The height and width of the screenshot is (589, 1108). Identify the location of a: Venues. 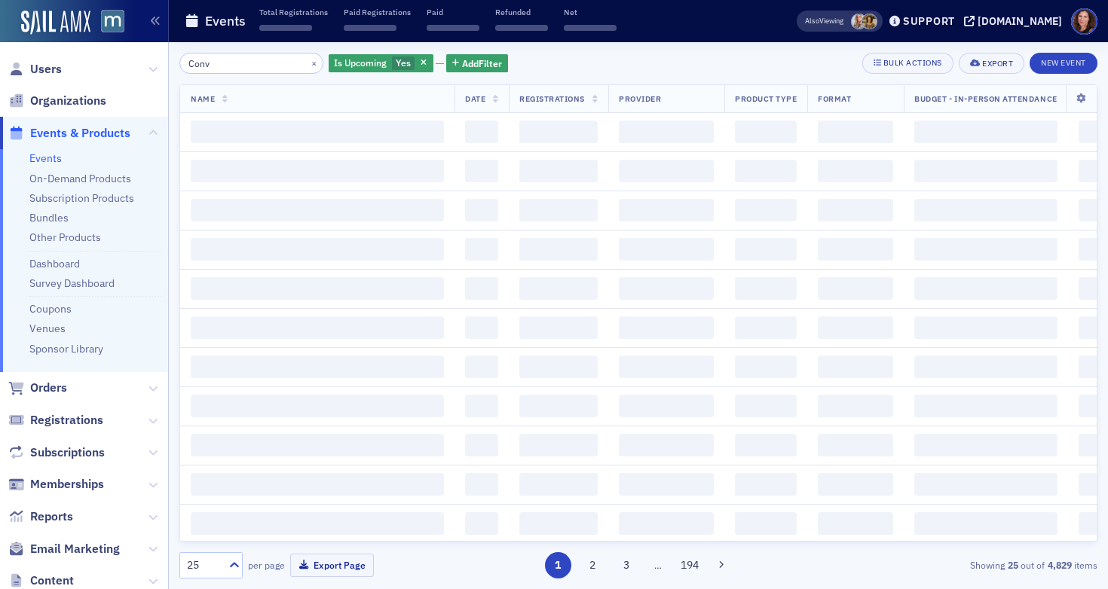
(47, 329).